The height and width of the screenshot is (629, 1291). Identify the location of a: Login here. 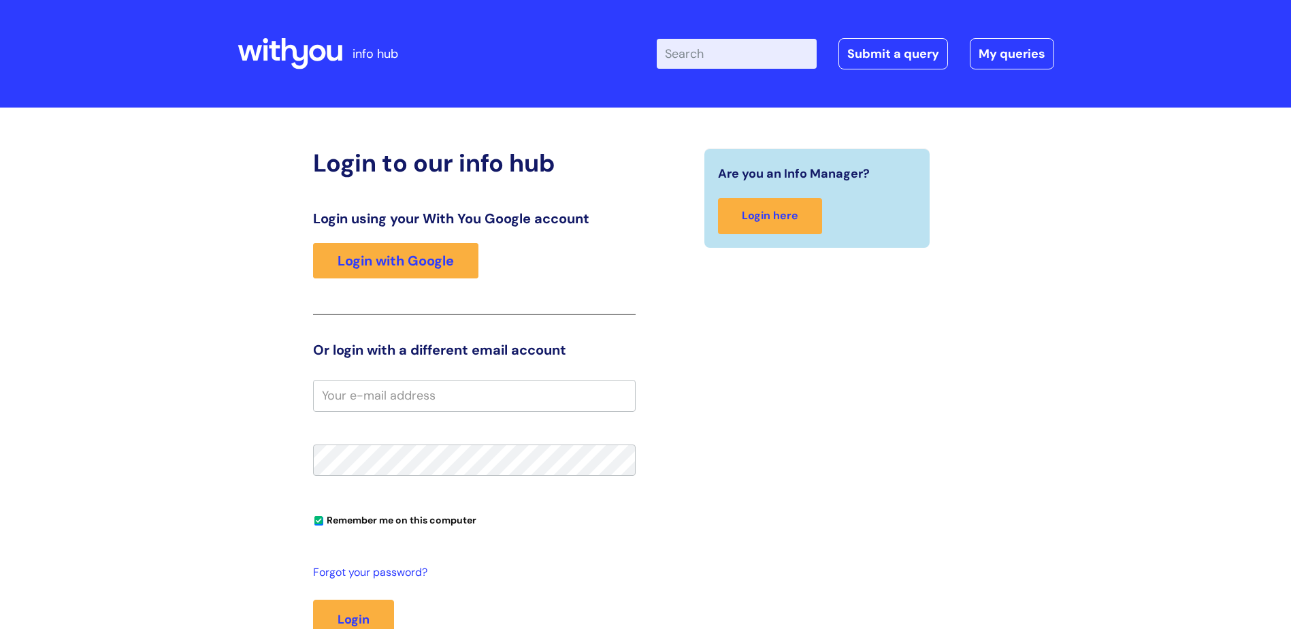
(770, 216).